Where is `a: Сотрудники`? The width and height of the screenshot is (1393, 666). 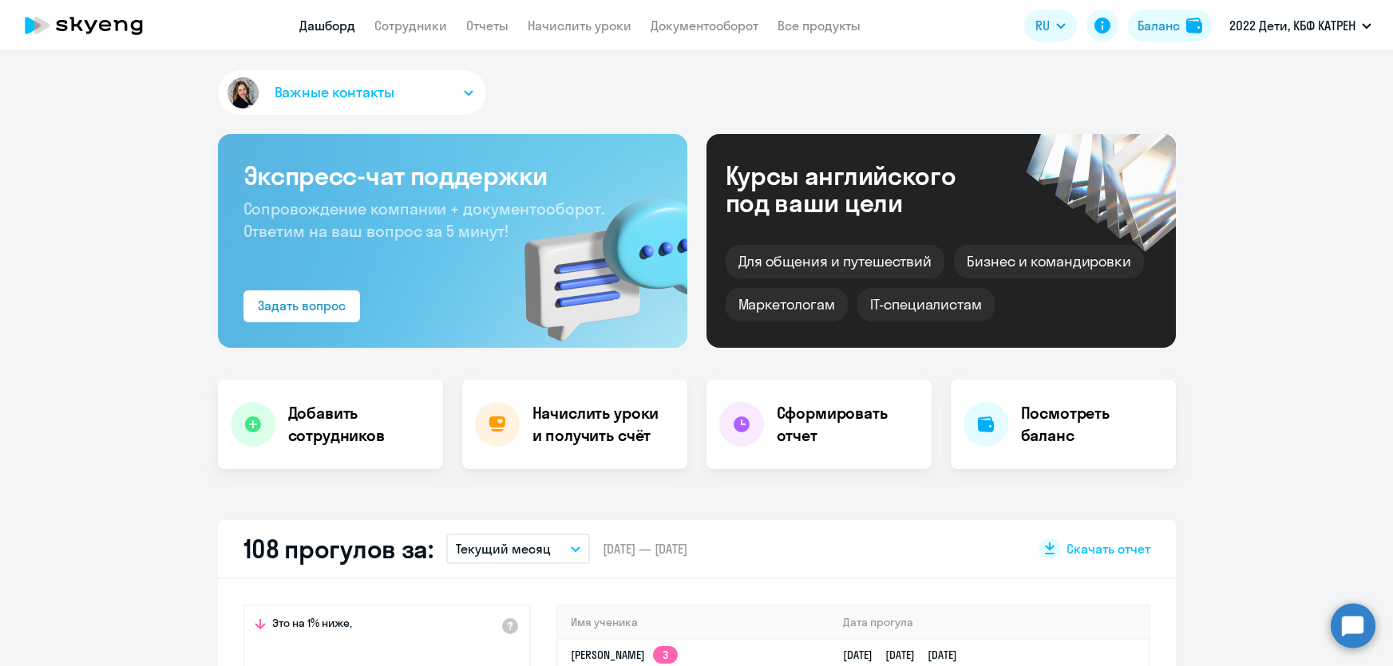 a: Сотрудники is located at coordinates (410, 26).